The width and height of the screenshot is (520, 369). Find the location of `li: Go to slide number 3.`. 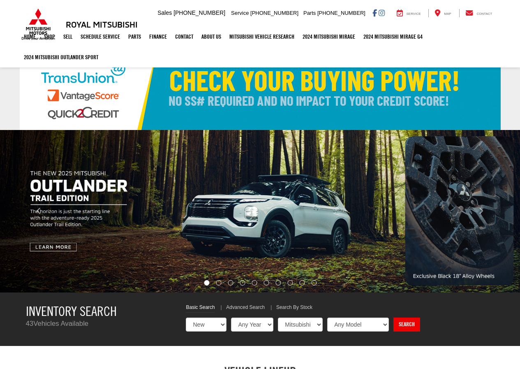

li: Go to slide number 3. is located at coordinates (231, 282).